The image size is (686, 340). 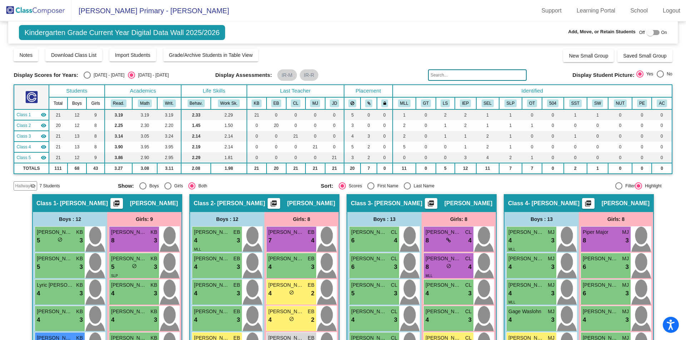 I want to click on button: New Small Group, so click(x=588, y=56).